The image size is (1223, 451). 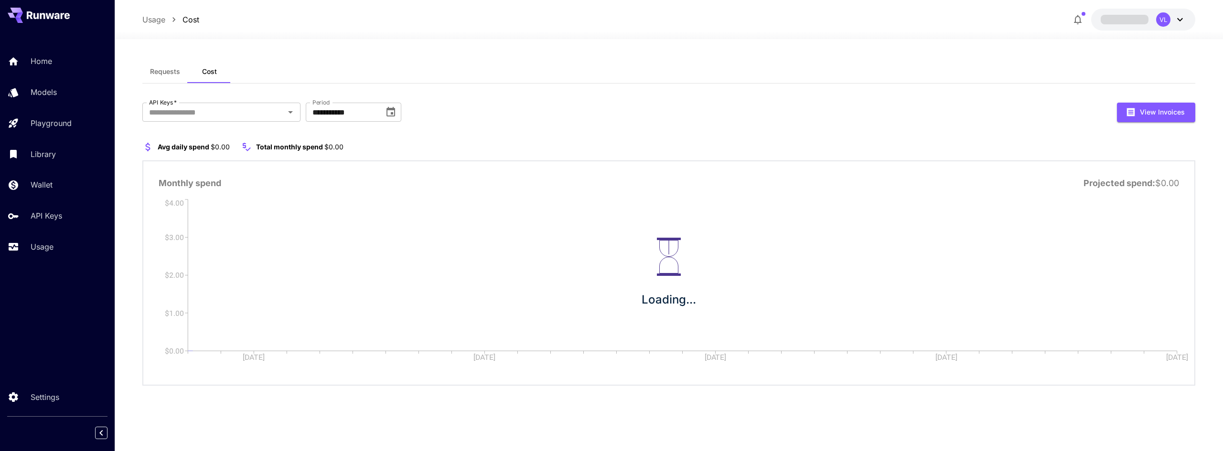 What do you see at coordinates (1163, 20) in the screenshot?
I see `div: VL` at bounding box center [1163, 20].